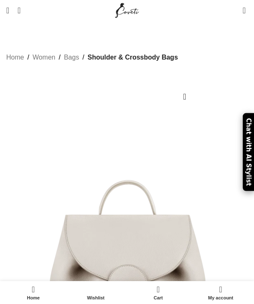 Image resolution: width=254 pixels, height=304 pixels. What do you see at coordinates (221, 298) in the screenshot?
I see `span: My account` at bounding box center [221, 298].